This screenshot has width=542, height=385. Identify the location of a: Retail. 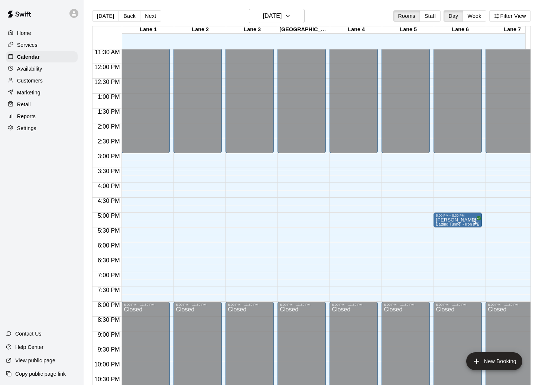
(42, 104).